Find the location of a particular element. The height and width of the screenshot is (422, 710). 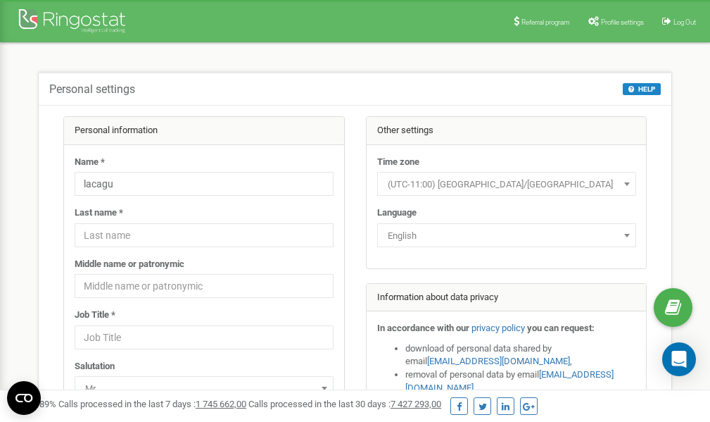

span: Profile settings is located at coordinates (622, 22).